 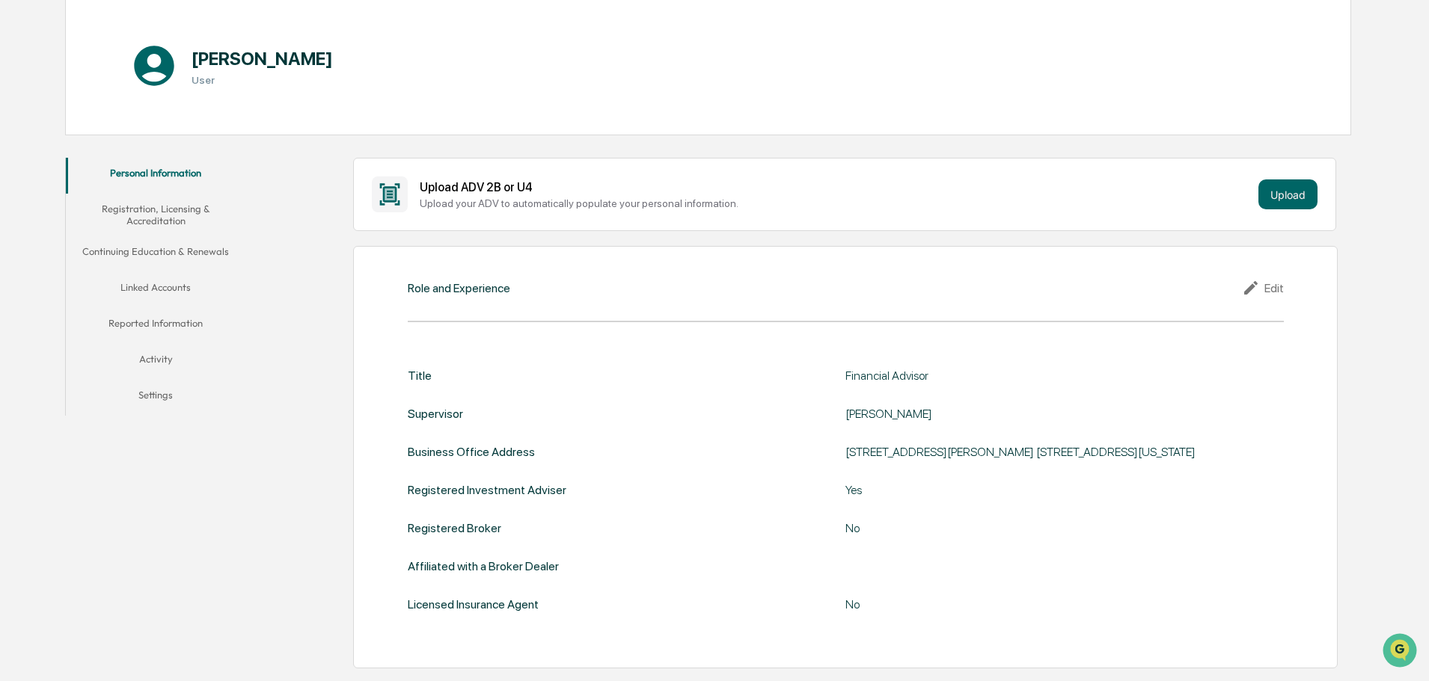 I want to click on button: Upload, so click(x=1287, y=194).